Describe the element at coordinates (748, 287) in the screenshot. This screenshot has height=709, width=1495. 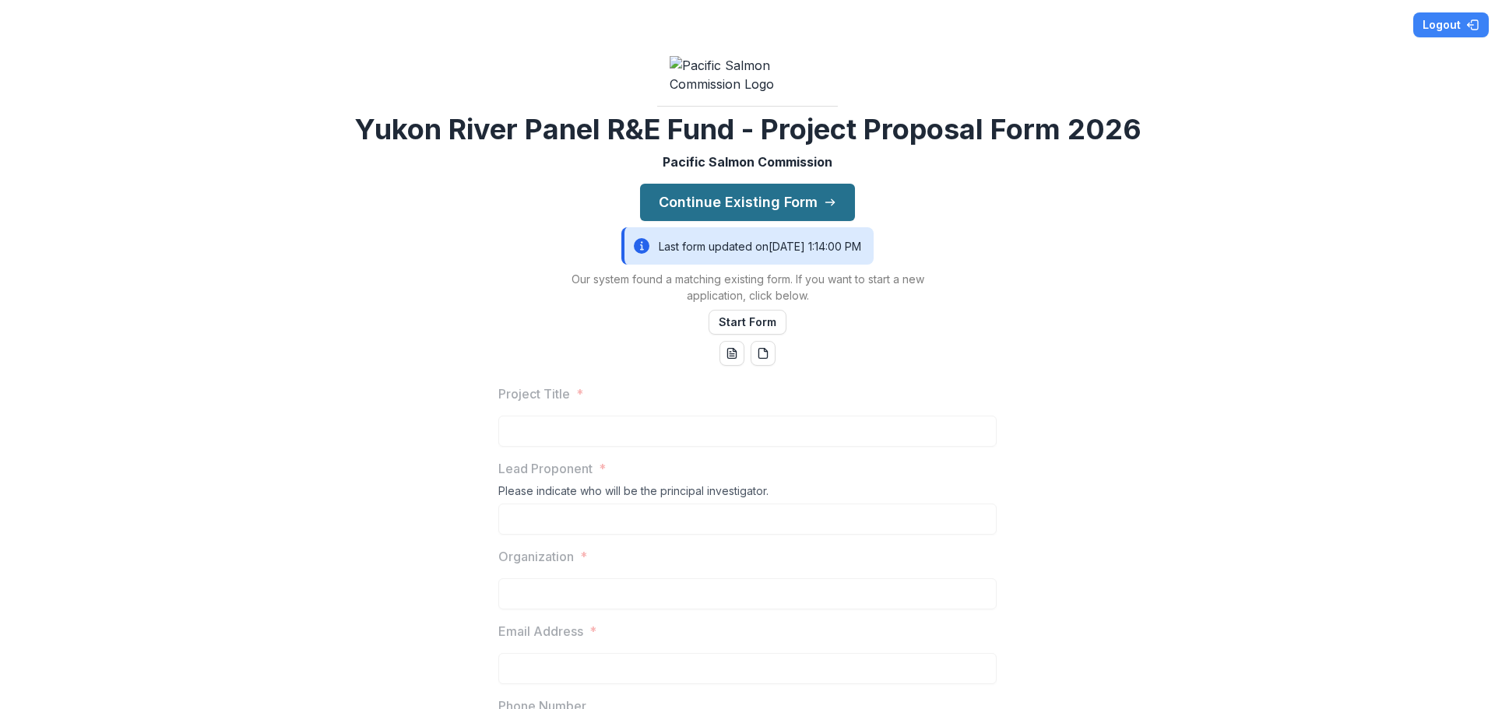
I see `p: Our system found a matching existing form. If you want to start a new application, click below.` at that location.